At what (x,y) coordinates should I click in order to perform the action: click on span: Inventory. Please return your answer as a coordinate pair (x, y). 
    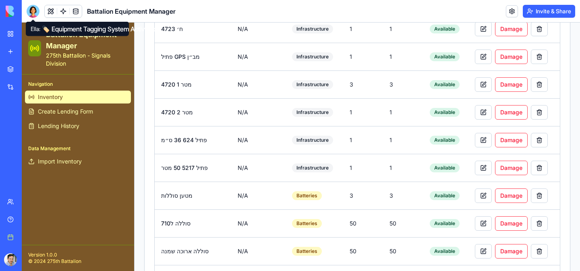
    Looking at the image, I should click on (29, 75).